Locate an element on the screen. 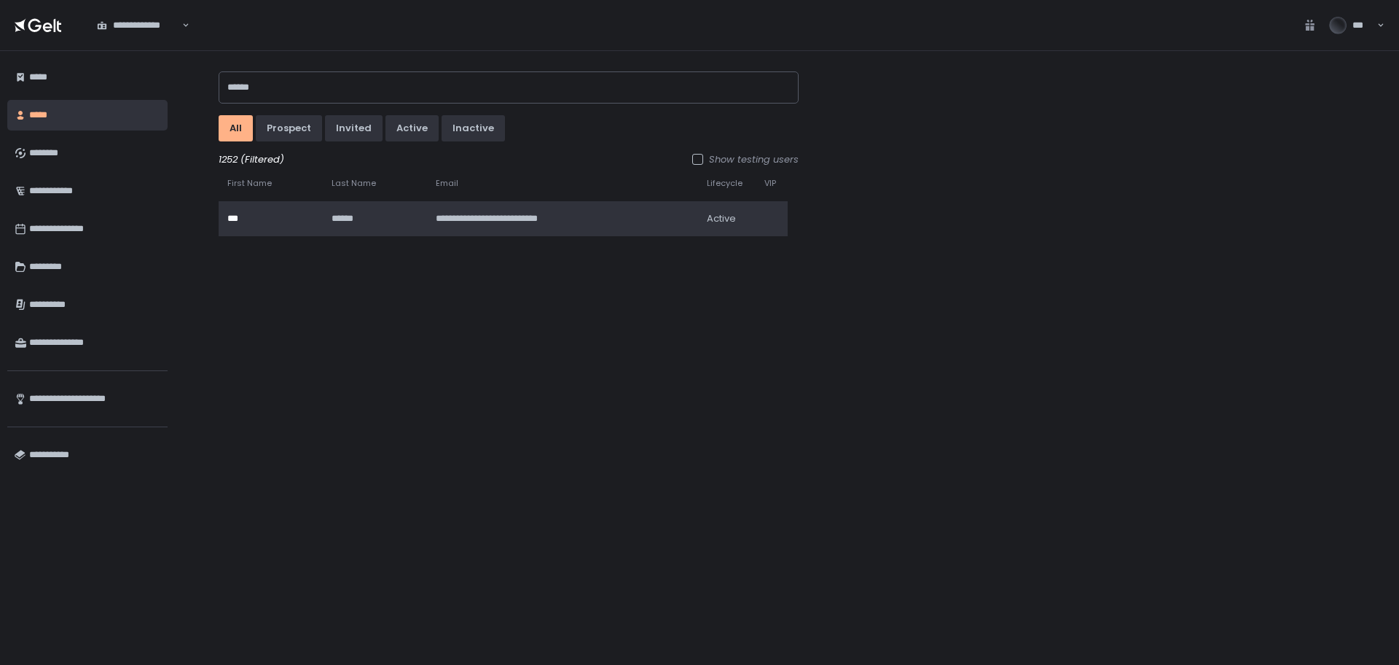 This screenshot has width=1399, height=665. button: inactive is located at coordinates (473, 128).